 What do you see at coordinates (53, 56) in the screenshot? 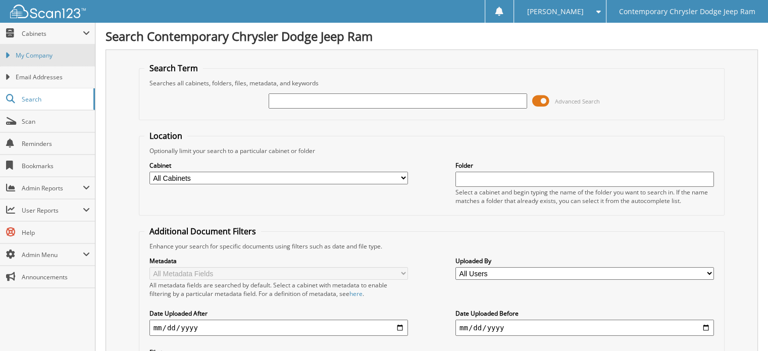
I see `span: My Company` at bounding box center [53, 56].